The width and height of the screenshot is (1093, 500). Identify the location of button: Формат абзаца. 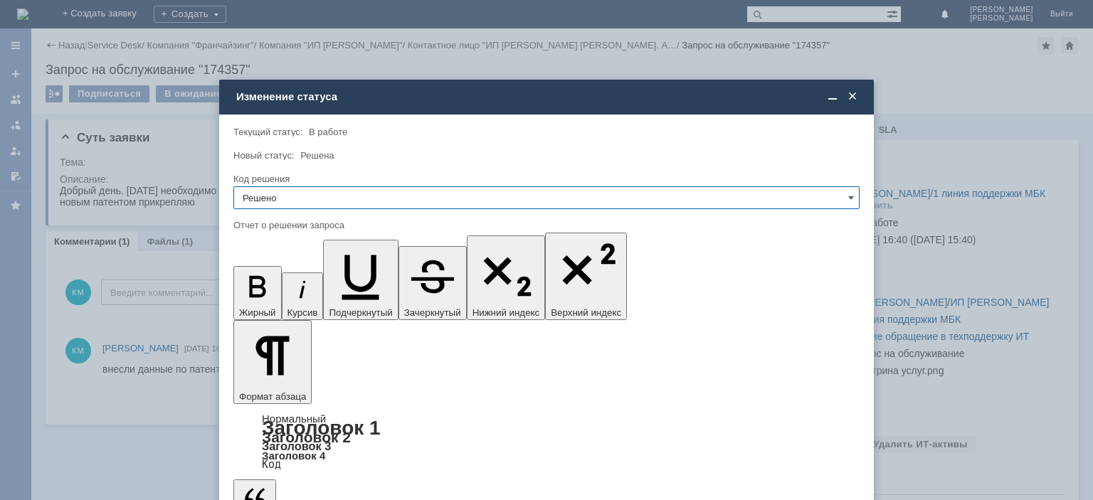
(273, 362).